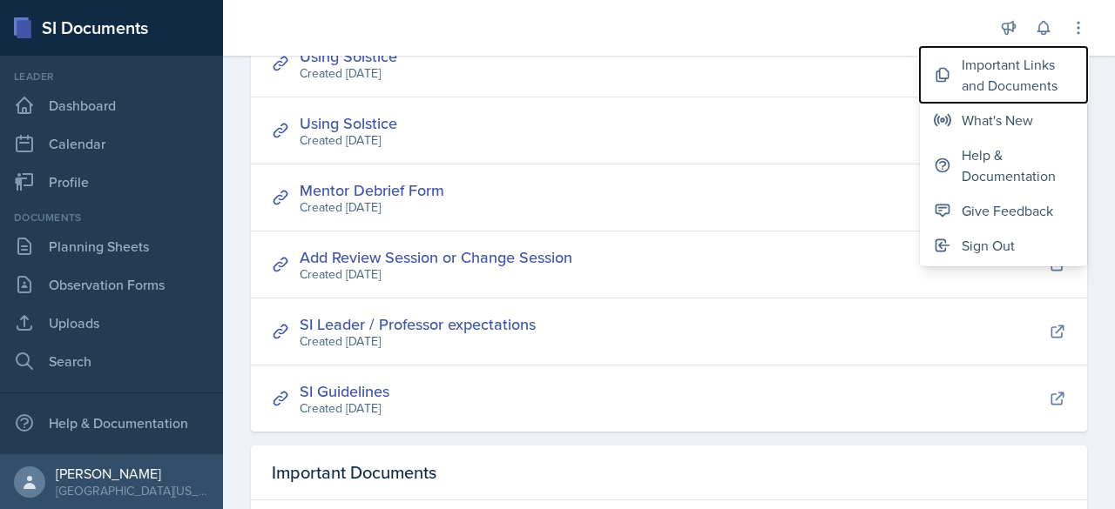 The height and width of the screenshot is (509, 1115). What do you see at coordinates (417, 324) in the screenshot?
I see `a: SI Leader / Professor expectations` at bounding box center [417, 324].